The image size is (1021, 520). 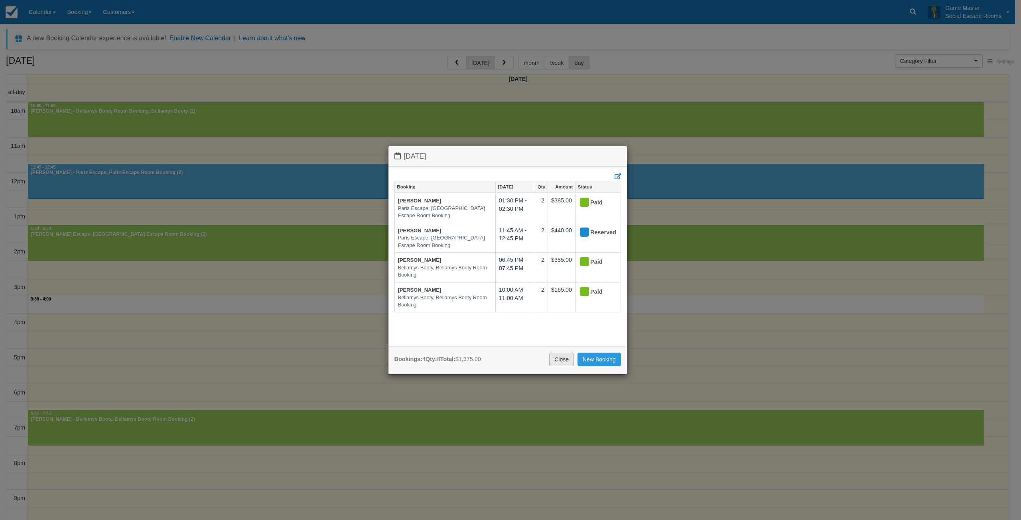 What do you see at coordinates (515, 238) in the screenshot?
I see `td: 11:45 AM - 12:45 PM` at bounding box center [515, 238].